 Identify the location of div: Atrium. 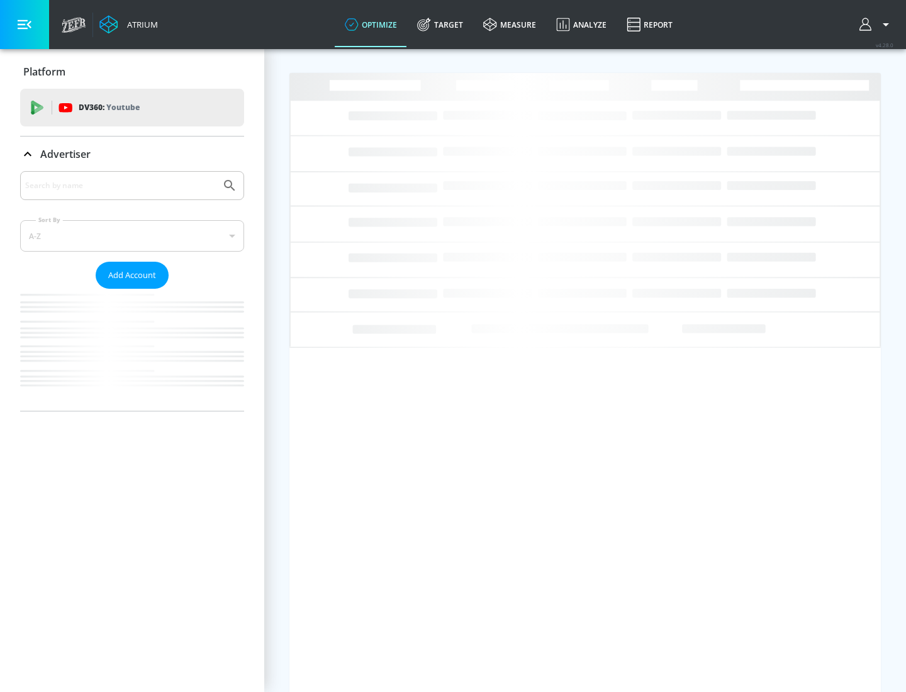
(140, 25).